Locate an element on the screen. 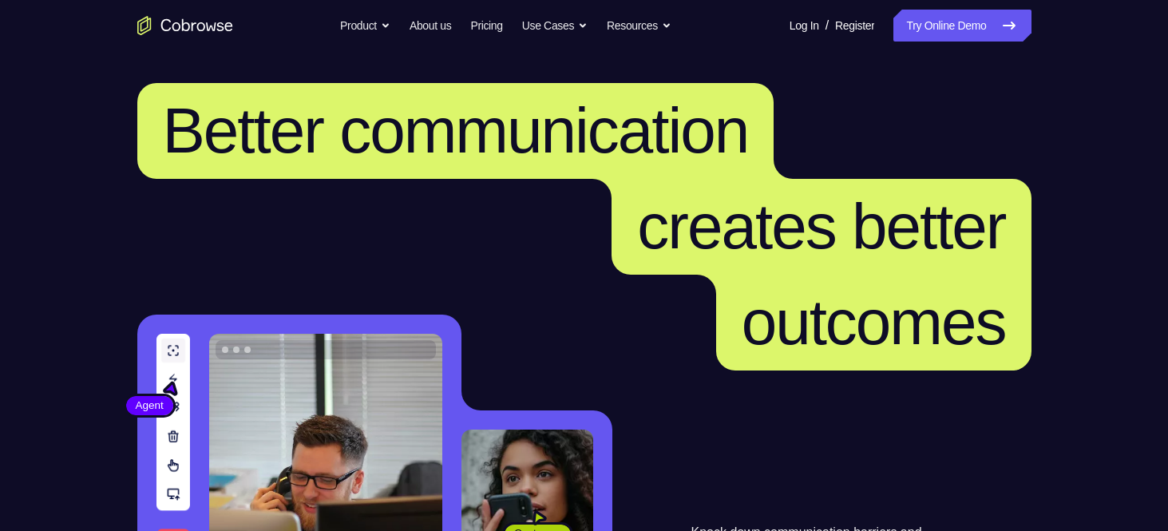 The image size is (1168, 531). span: outcomes is located at coordinates (873, 322).